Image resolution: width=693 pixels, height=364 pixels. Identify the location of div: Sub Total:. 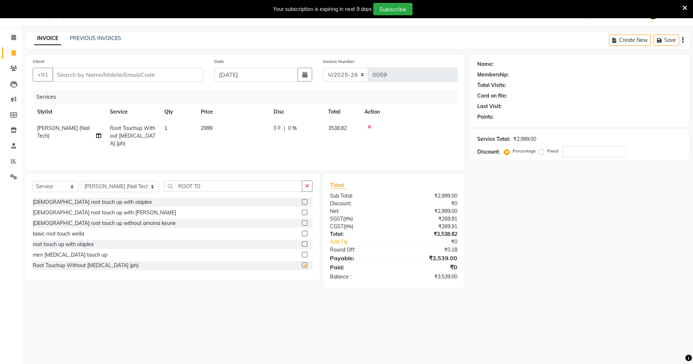
(359, 196).